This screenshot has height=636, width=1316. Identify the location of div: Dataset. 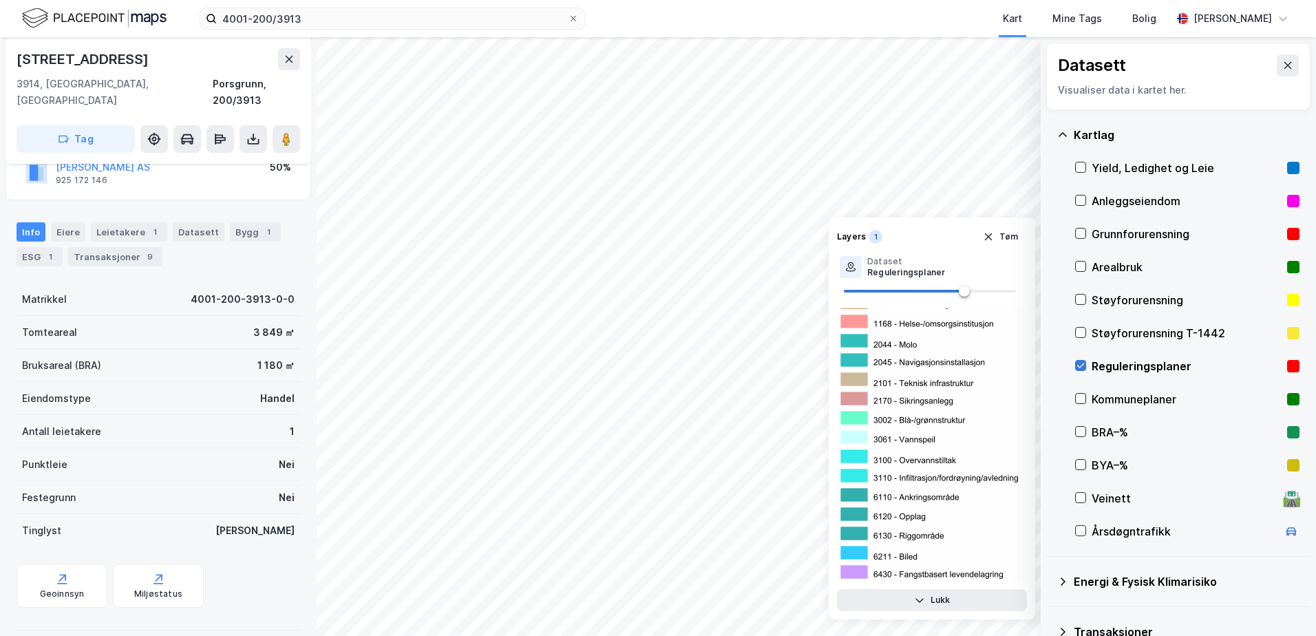
(906, 262).